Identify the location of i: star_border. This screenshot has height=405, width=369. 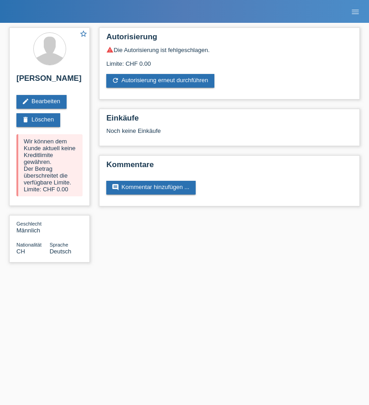
(84, 34).